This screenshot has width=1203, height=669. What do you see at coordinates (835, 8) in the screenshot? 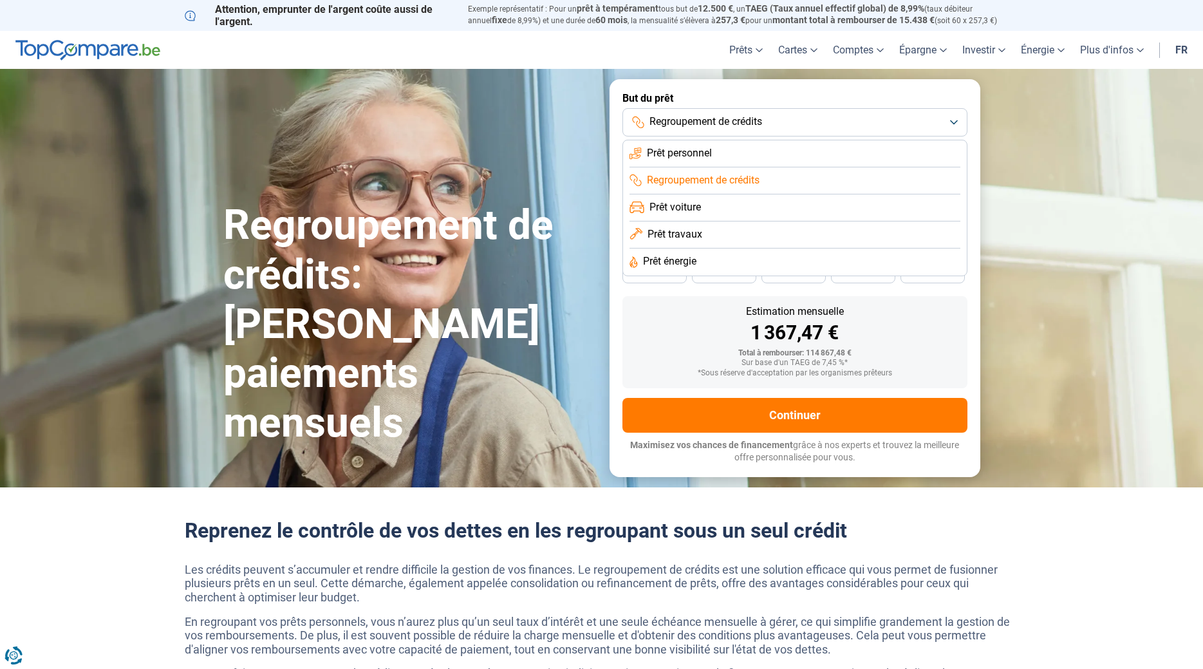
I see `span: TAEG (Taux annuel effectif global) de 8,99%` at bounding box center [835, 8].